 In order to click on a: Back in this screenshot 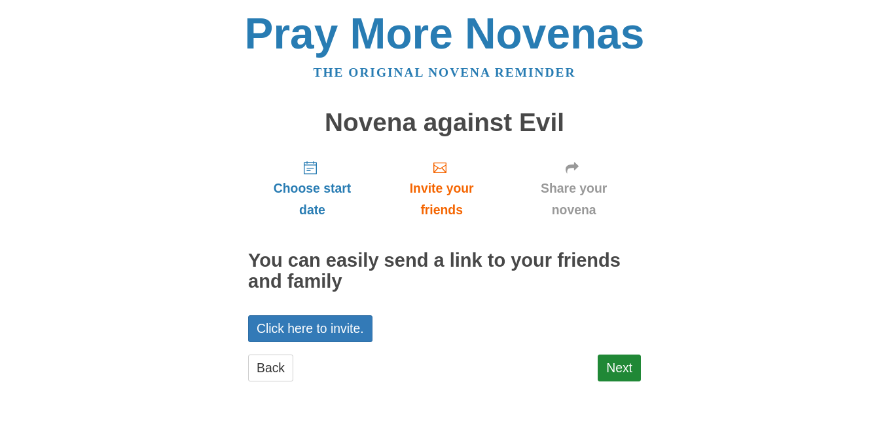, I will do `click(271, 367)`.